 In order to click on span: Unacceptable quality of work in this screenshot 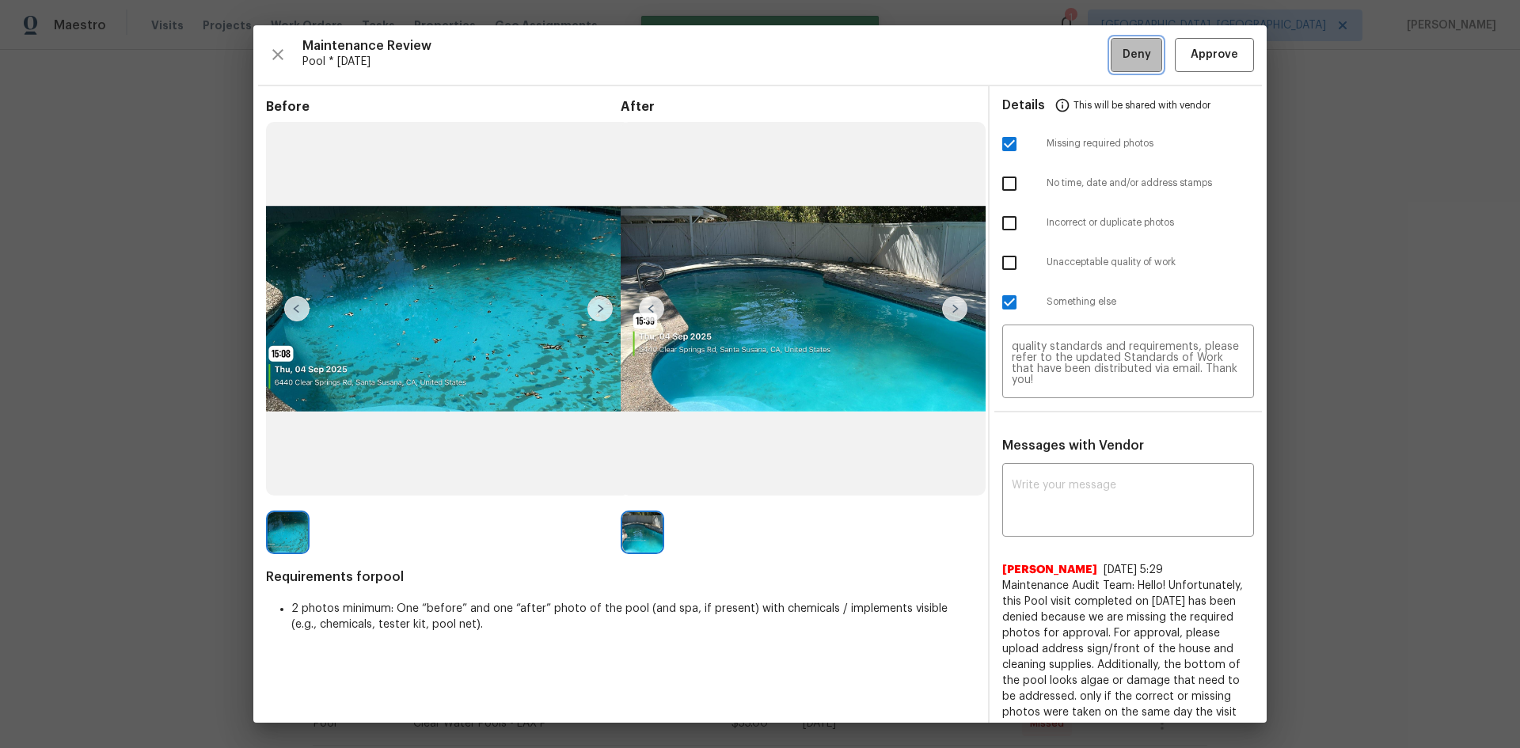, I will do `click(1150, 262)`.